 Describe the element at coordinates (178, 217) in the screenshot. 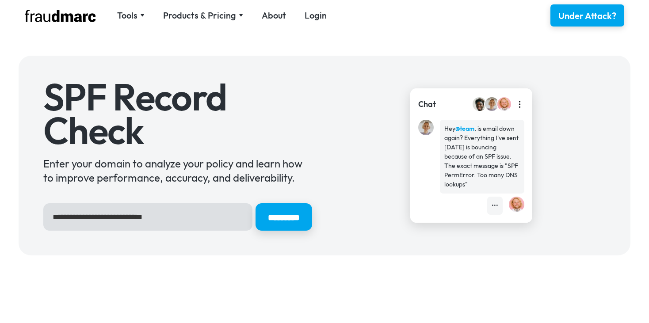

I see `form: Hero Sign Up Form` at that location.